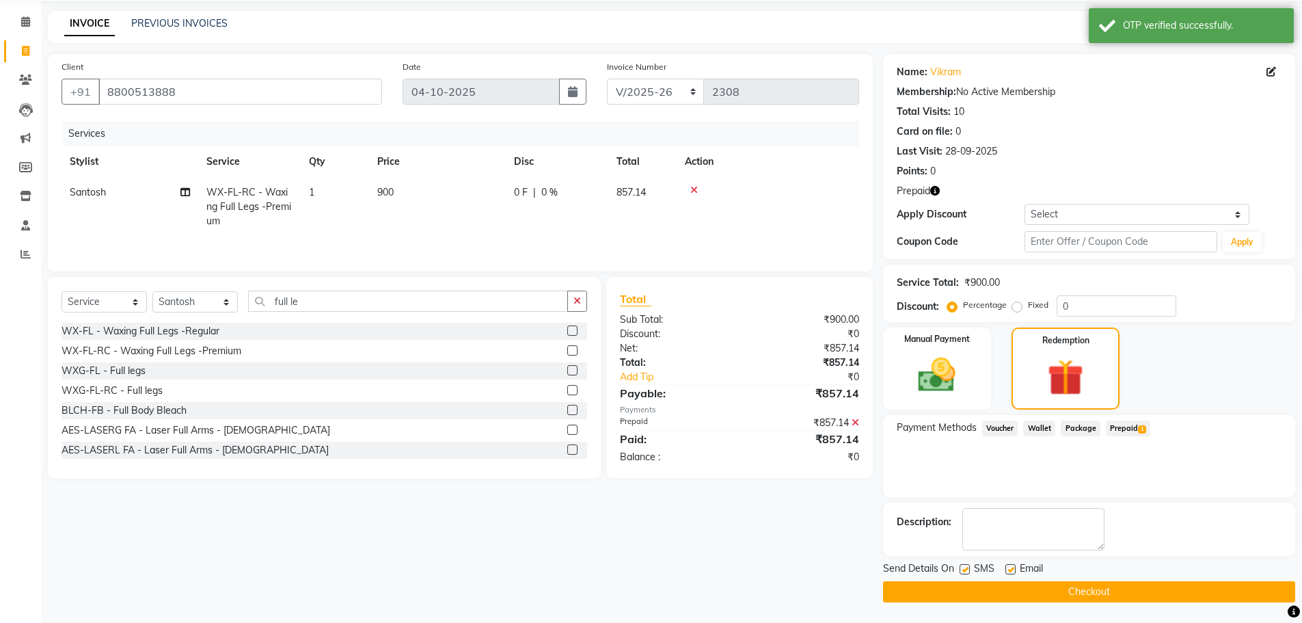 The width and height of the screenshot is (1302, 623). What do you see at coordinates (385, 192) in the screenshot?
I see `span: 900` at bounding box center [385, 192].